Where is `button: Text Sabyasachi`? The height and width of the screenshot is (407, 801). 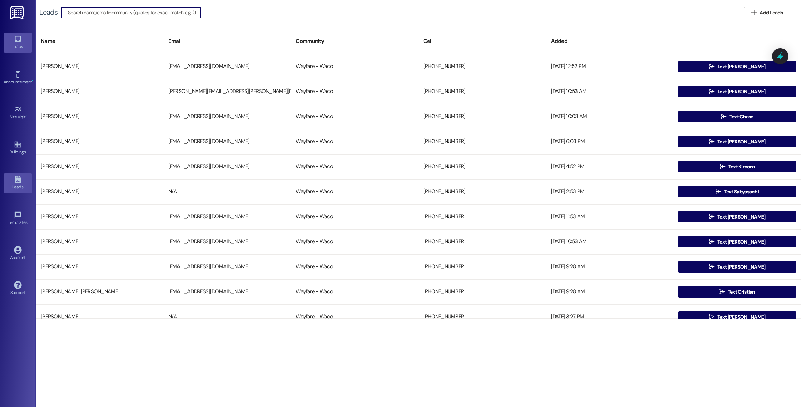
button: Text Sabyasachi is located at coordinates (737, 192).